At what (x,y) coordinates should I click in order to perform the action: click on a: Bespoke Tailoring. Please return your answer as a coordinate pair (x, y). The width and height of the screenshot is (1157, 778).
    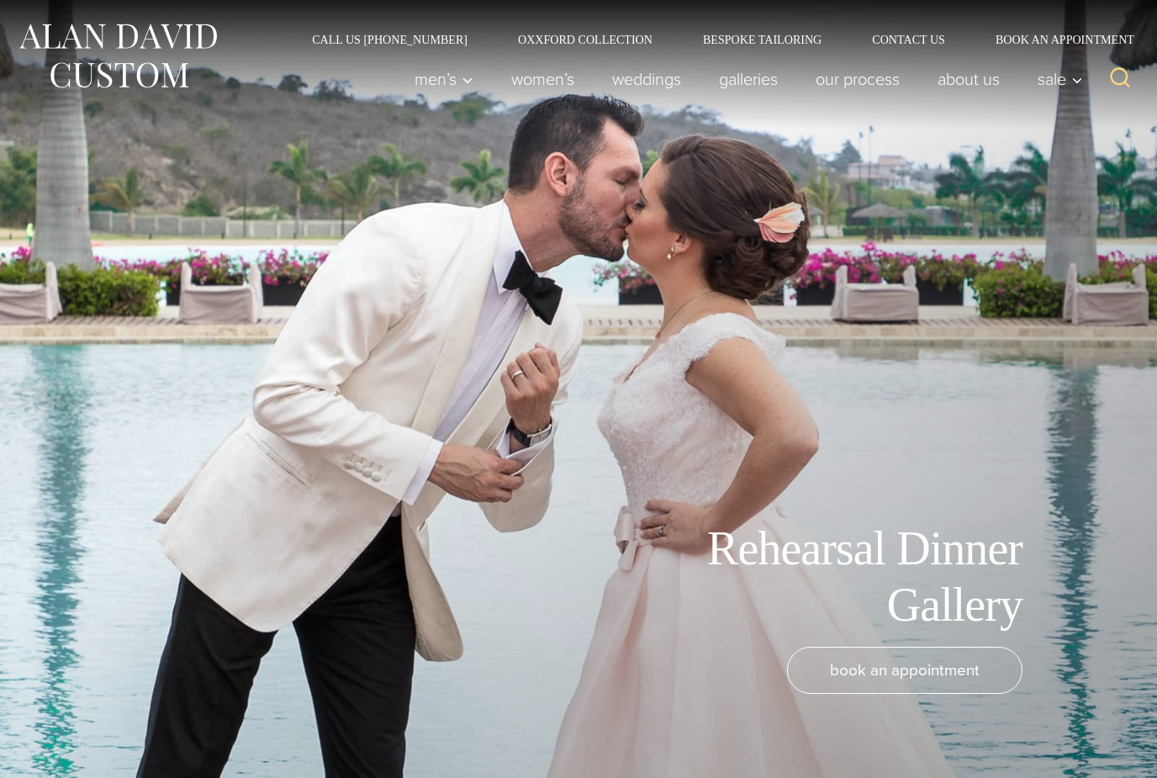
    Looking at the image, I should click on (762, 40).